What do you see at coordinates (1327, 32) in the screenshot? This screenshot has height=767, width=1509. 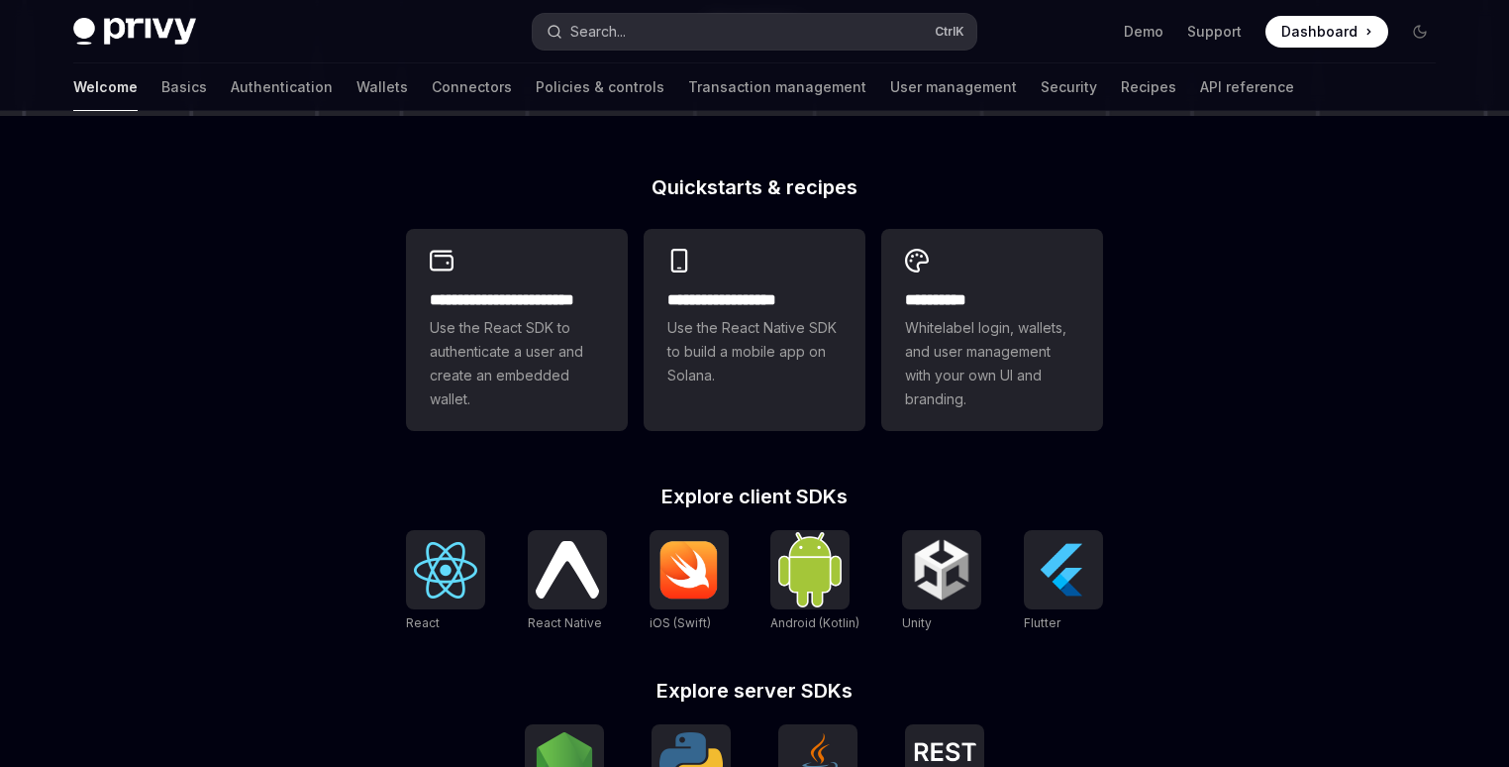 I see `a: Dashboard` at bounding box center [1327, 32].